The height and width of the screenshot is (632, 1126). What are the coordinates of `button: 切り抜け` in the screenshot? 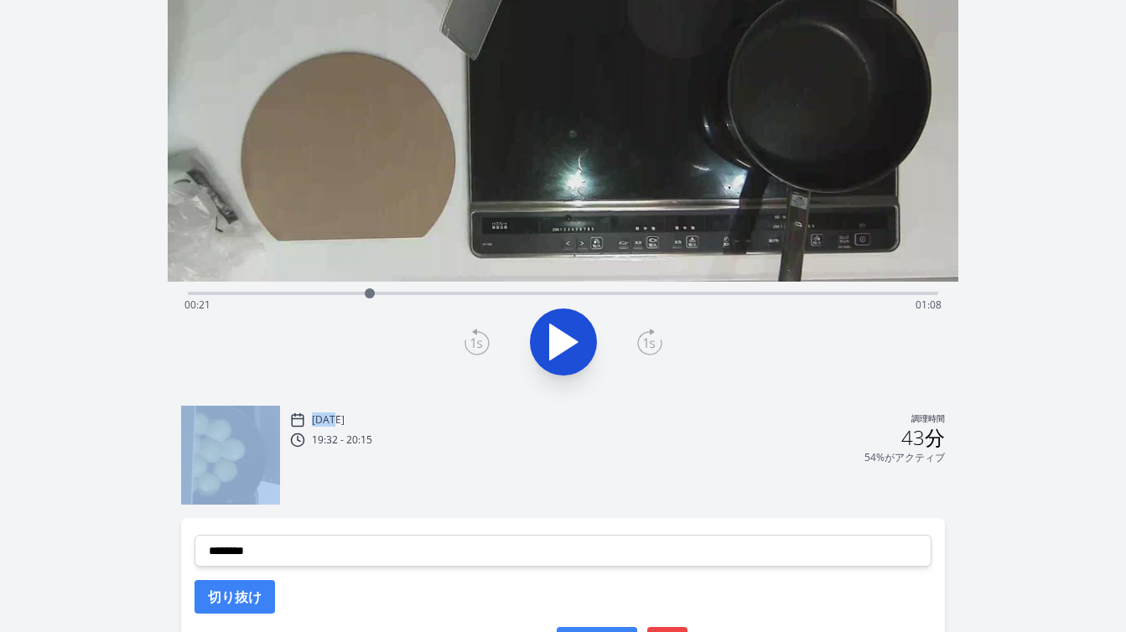 It's located at (235, 597).